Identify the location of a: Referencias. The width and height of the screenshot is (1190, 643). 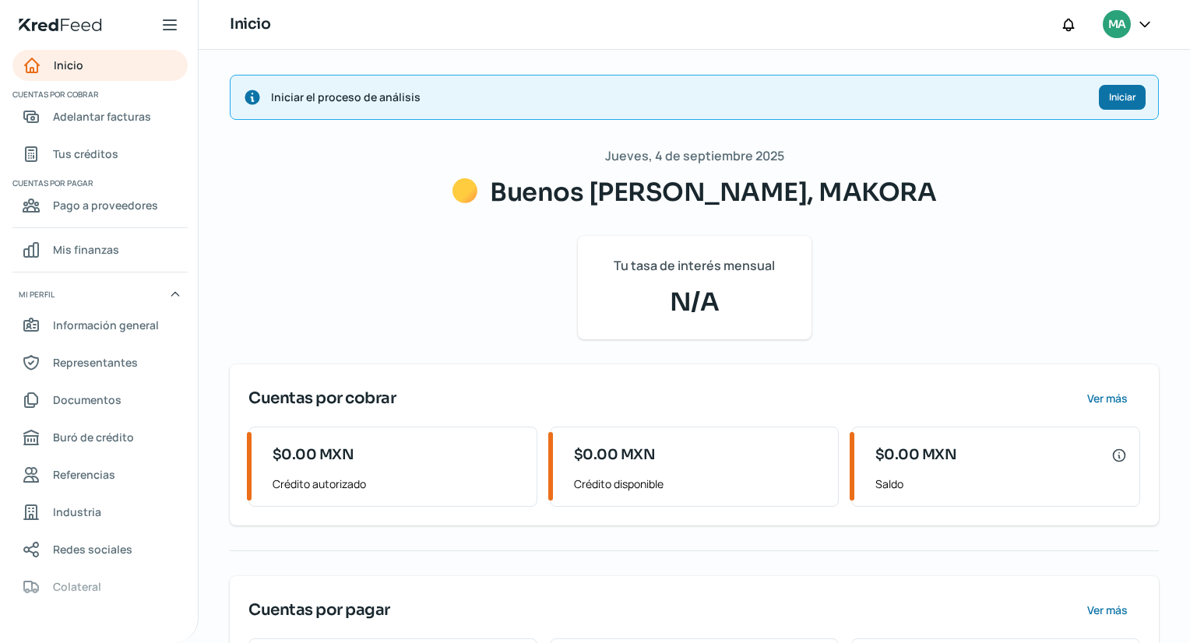
(100, 475).